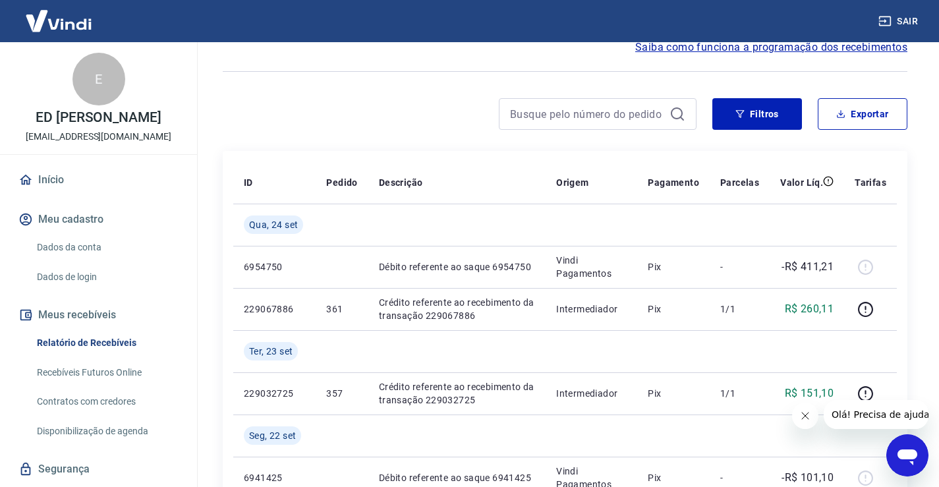  Describe the element at coordinates (809, 393) in the screenshot. I see `p: R$ 151,10` at that location.